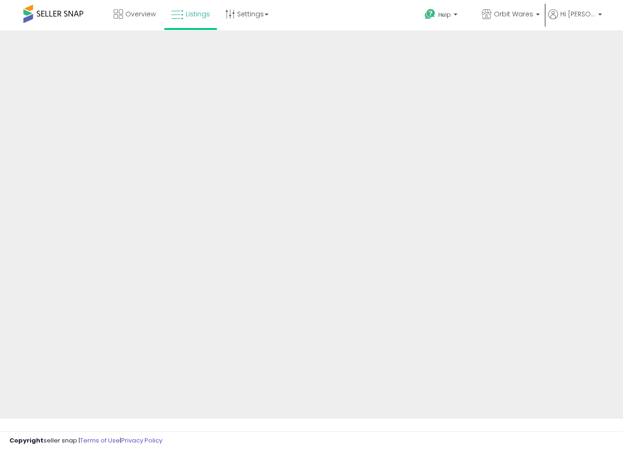  Describe the element at coordinates (430, 14) in the screenshot. I see `i: Get Help` at that location.